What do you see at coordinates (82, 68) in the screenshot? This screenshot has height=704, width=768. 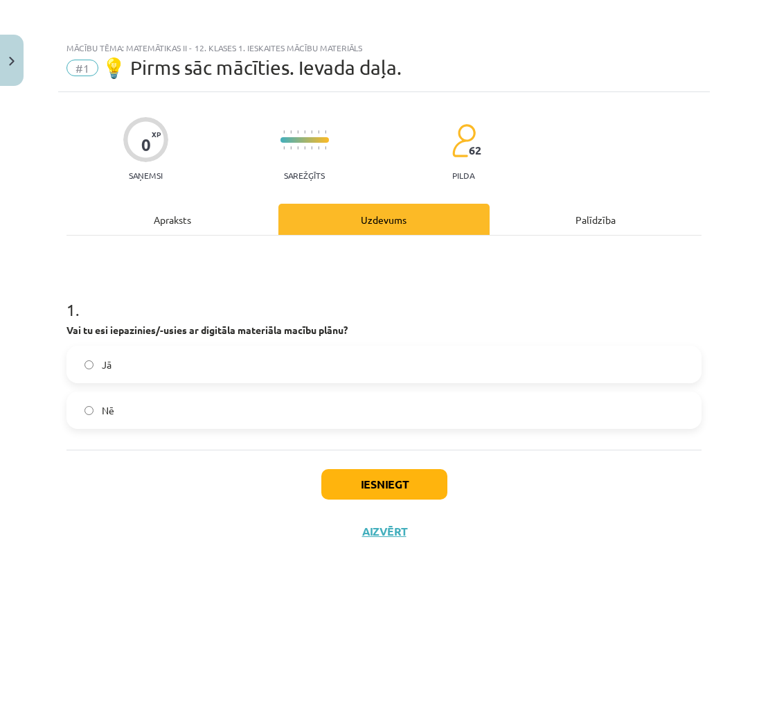 I see `span: #1` at bounding box center [82, 68].